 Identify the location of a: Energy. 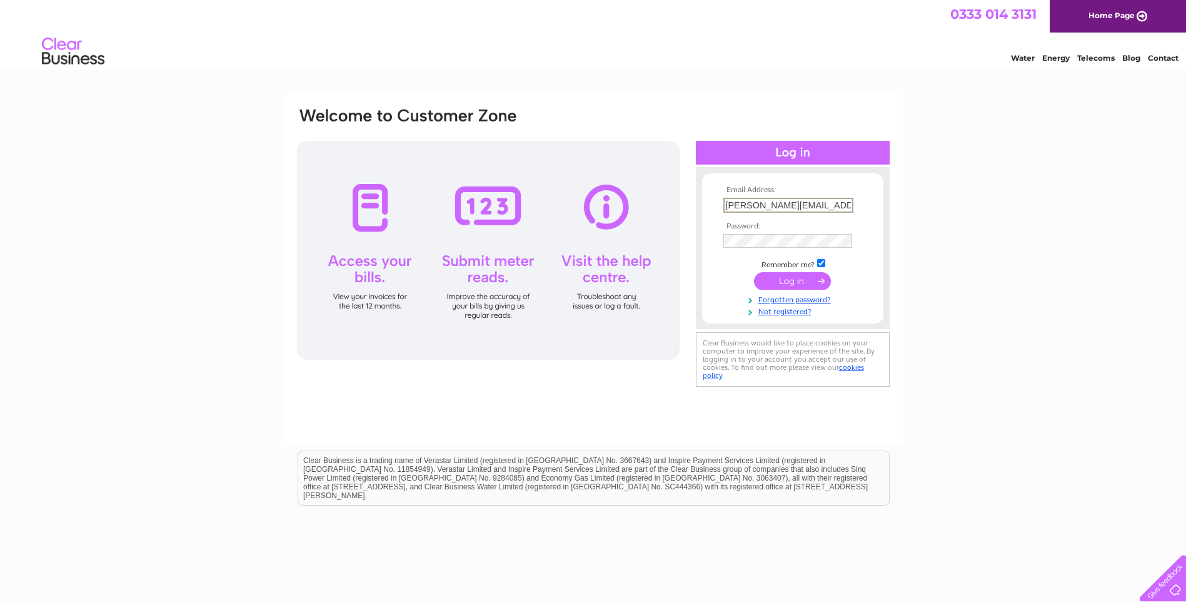
(1056, 58).